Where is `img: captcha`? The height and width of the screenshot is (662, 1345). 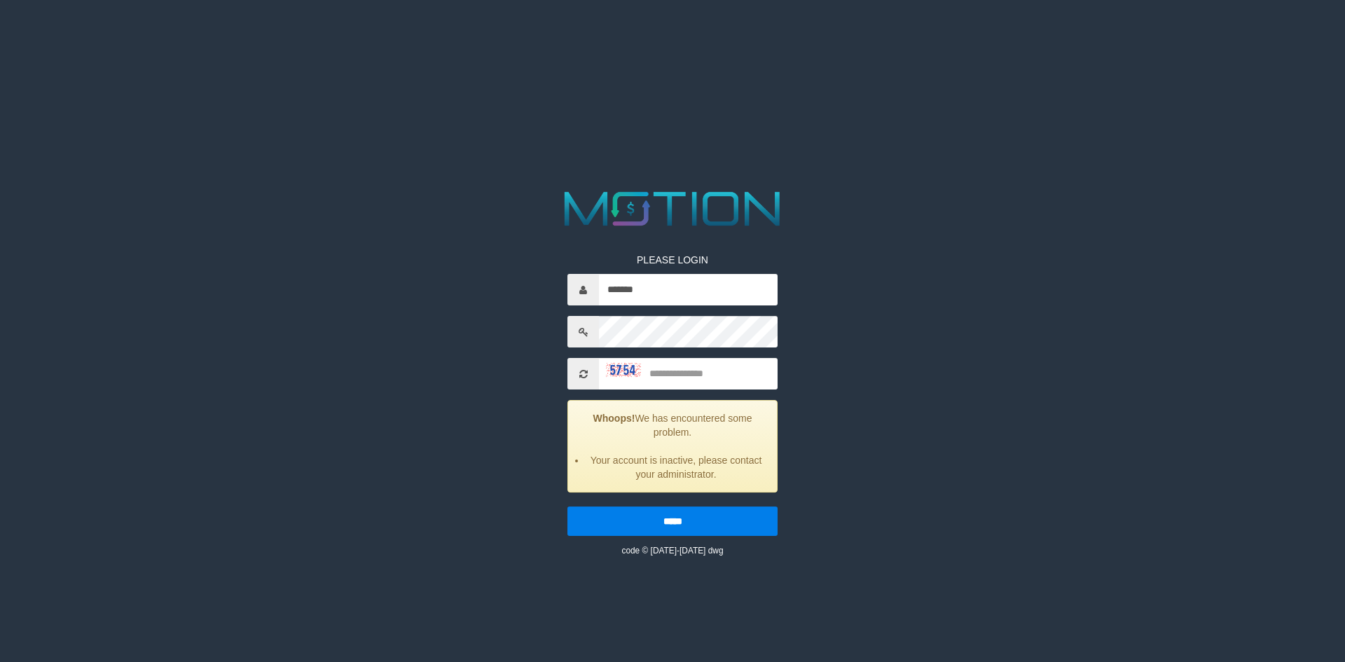
img: captcha is located at coordinates (624, 370).